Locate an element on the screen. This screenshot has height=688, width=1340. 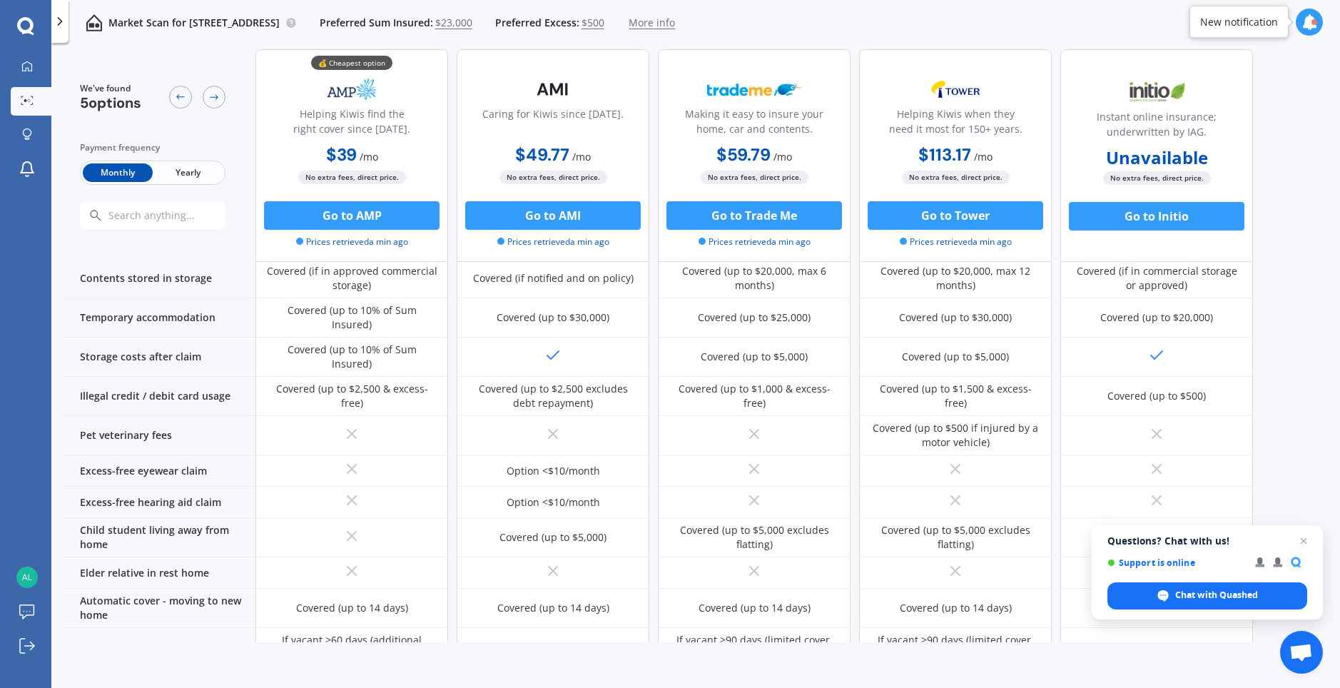
div: Covered (up to $20,000, max 12 months) is located at coordinates (955, 278).